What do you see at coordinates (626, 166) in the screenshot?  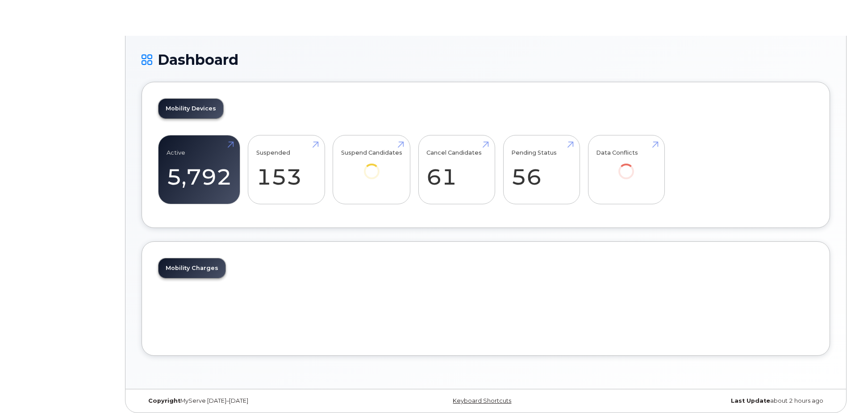 I see `a: Data Conflicts` at bounding box center [626, 166].